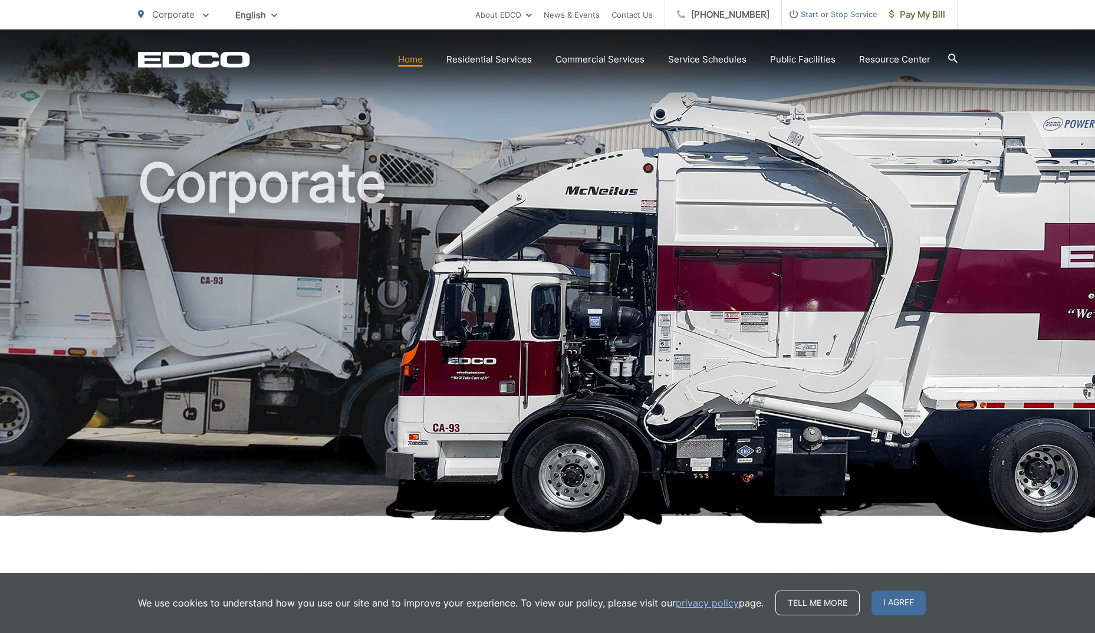 This screenshot has width=1095, height=633. What do you see at coordinates (802, 60) in the screenshot?
I see `a: Public Facilities` at bounding box center [802, 60].